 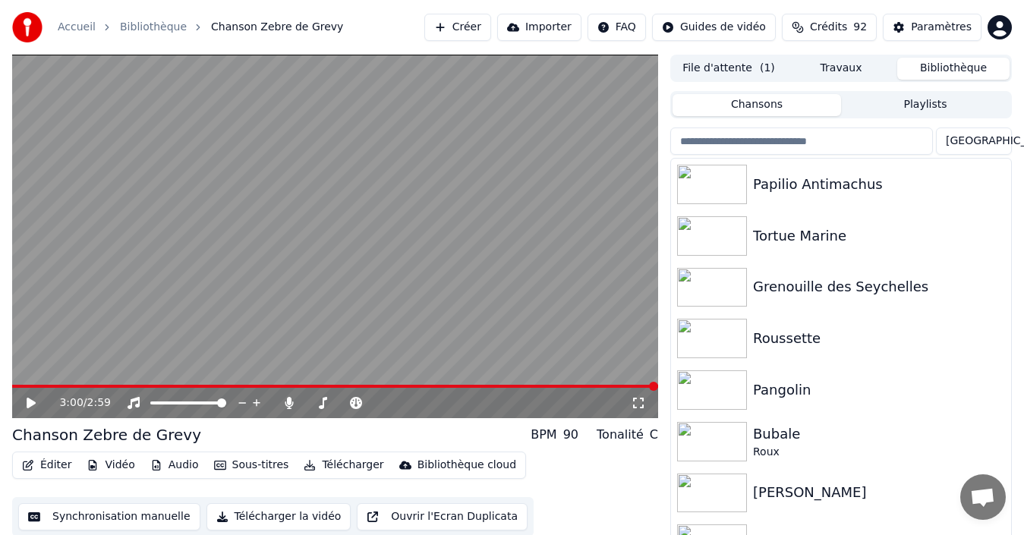 I want to click on div: Papilio Antimachus, so click(x=879, y=184).